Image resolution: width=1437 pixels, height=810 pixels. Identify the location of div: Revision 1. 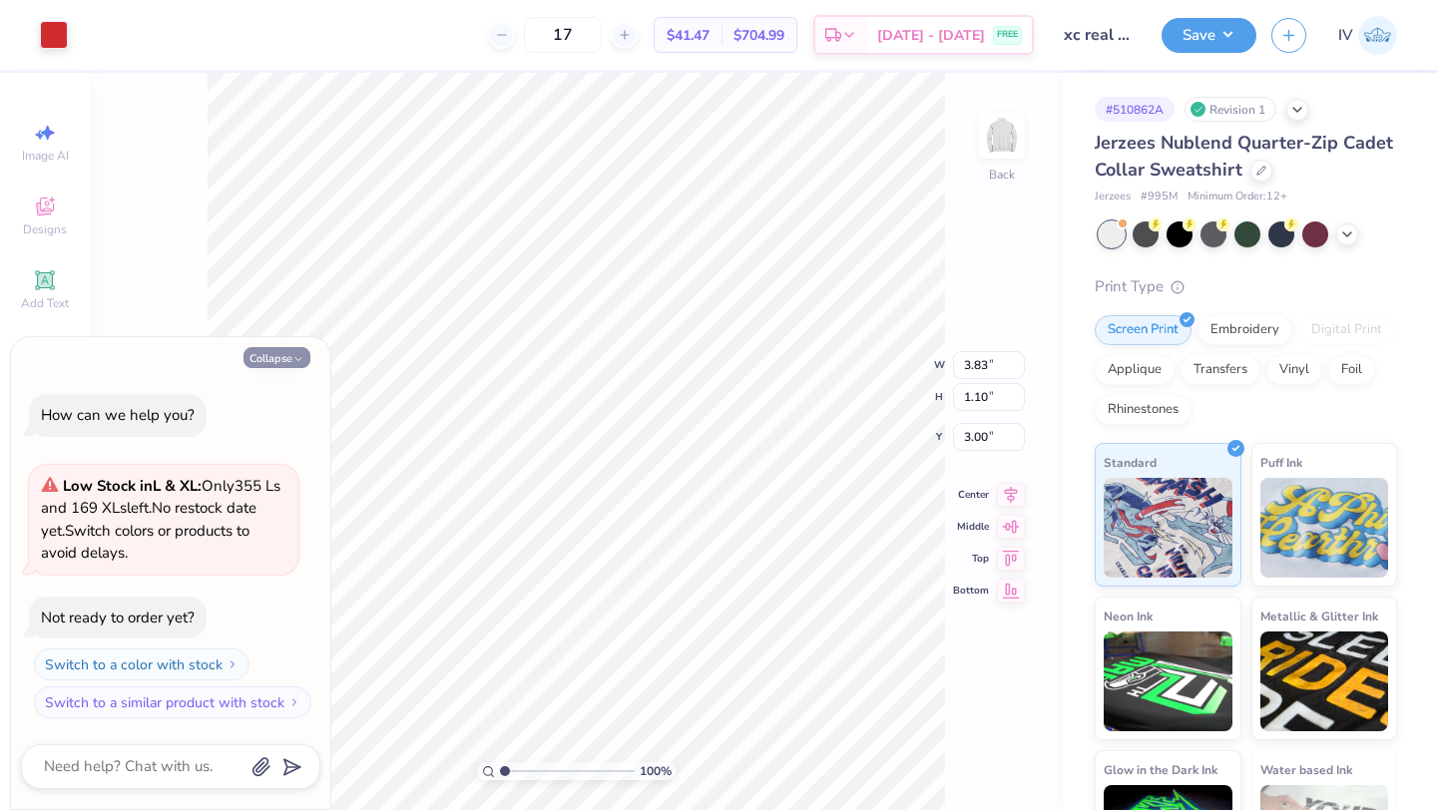
(1230, 109).